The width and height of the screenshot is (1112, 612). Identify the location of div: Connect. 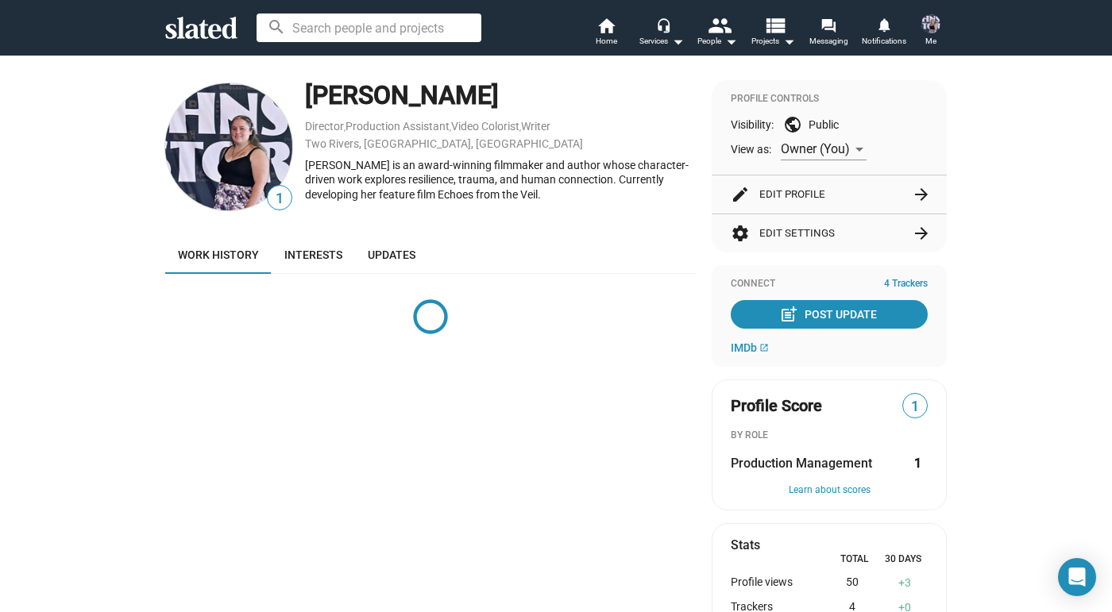
(829, 284).